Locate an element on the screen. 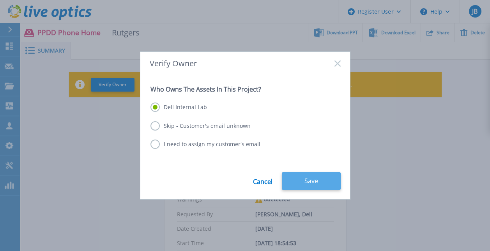  button: Save is located at coordinates (311, 181).